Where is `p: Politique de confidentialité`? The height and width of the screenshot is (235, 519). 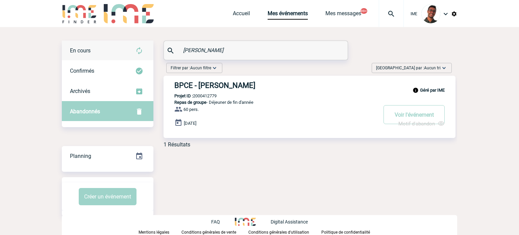 p: Politique de confidentialité is located at coordinates (345, 232).